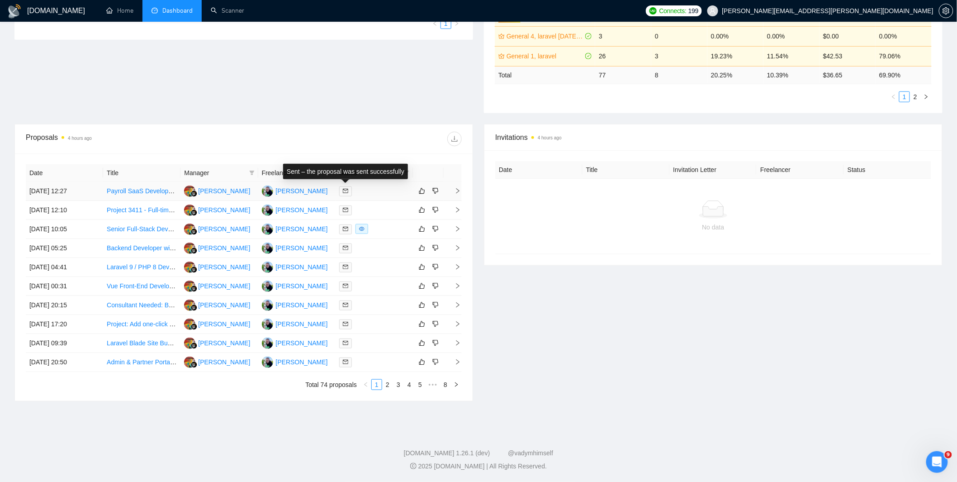  Describe the element at coordinates (538, 170) in the screenshot. I see `th: Date` at that location.